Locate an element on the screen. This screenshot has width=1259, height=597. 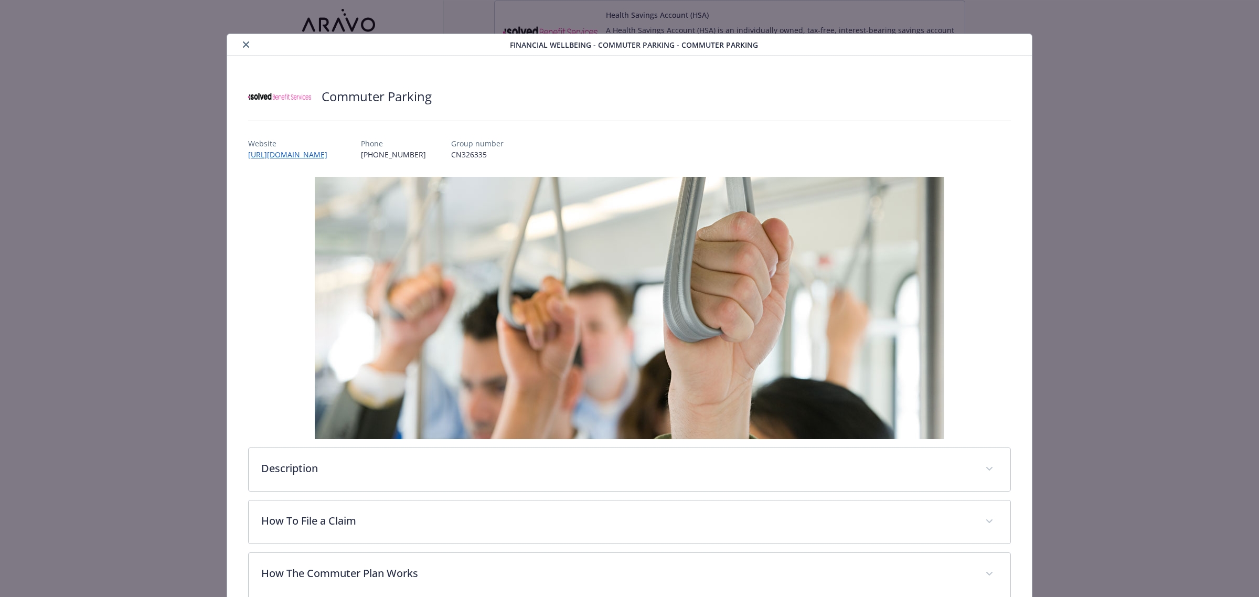
p: Website is located at coordinates (292, 143).